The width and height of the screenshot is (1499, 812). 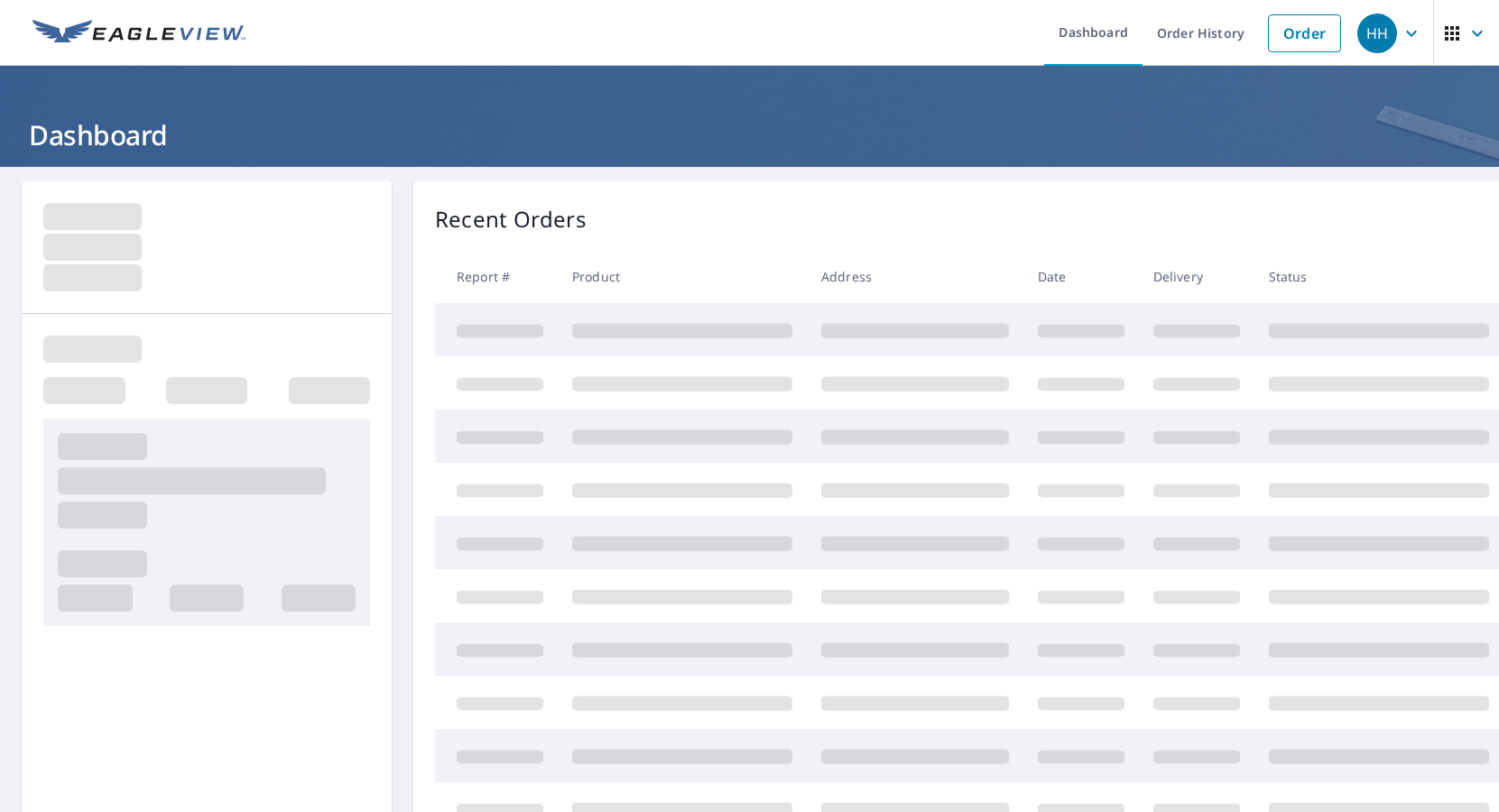 I want to click on th: Report #, so click(x=496, y=276).